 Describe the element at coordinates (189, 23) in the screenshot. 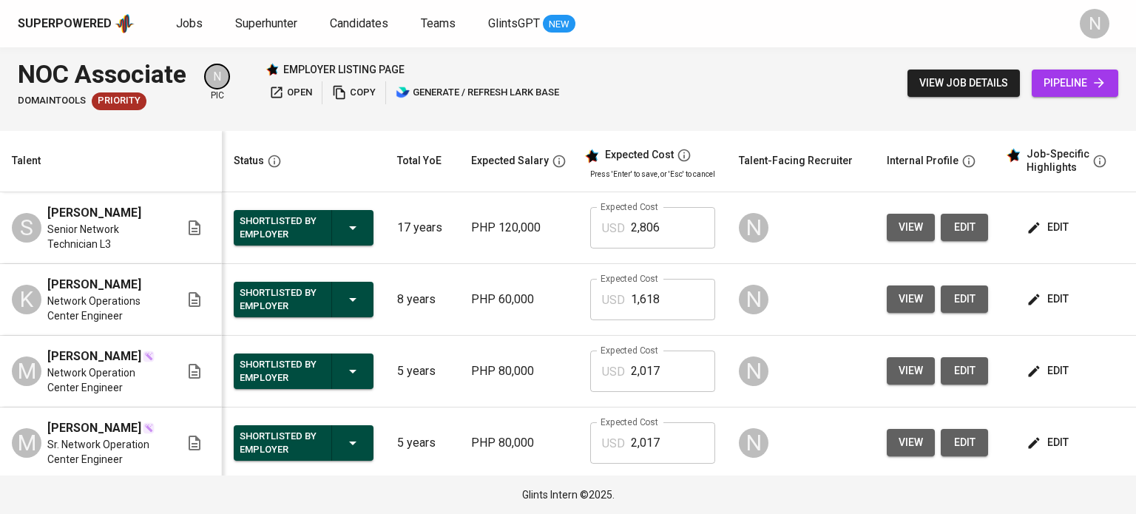

I see `span: Jobs` at that location.